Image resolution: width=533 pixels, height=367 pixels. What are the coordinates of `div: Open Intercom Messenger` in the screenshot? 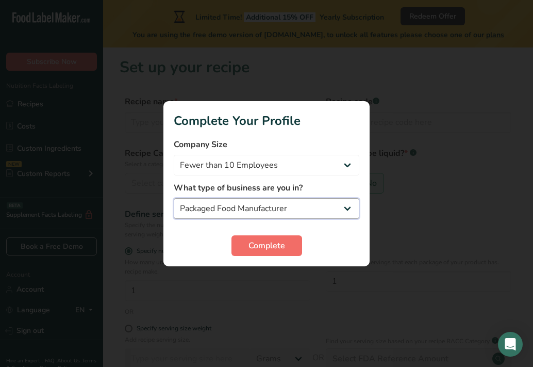 It's located at (510, 344).